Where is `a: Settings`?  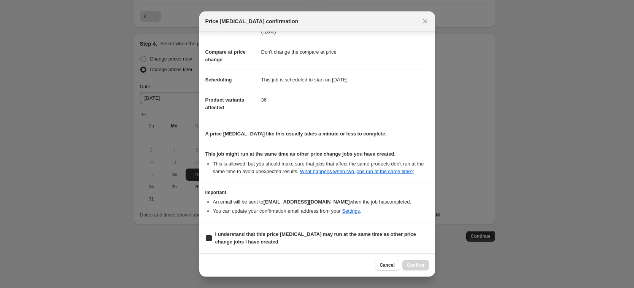
a: Settings is located at coordinates (350, 211).